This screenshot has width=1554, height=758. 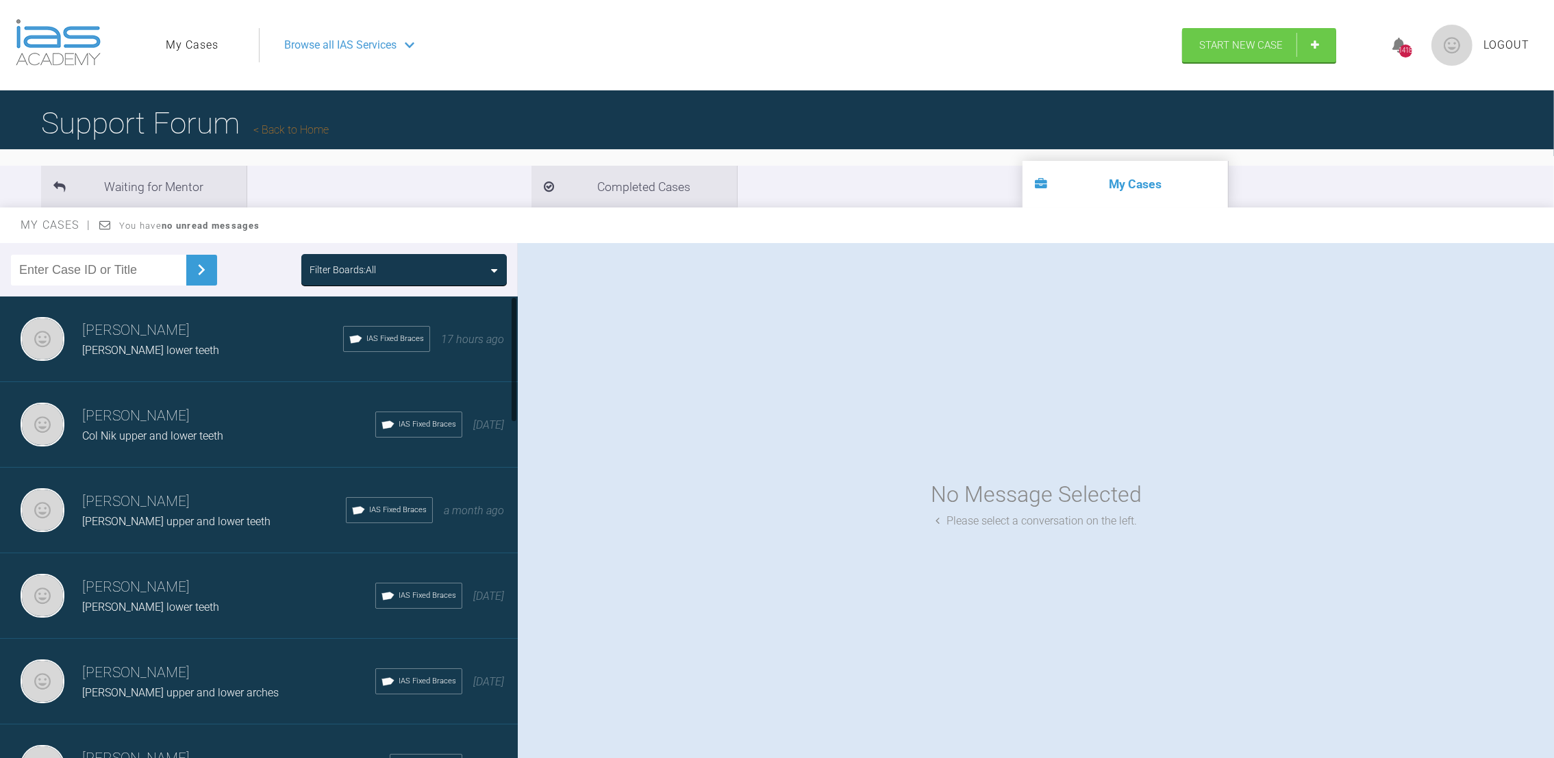 I want to click on div: Please select a conversation on the left., so click(x=1036, y=521).